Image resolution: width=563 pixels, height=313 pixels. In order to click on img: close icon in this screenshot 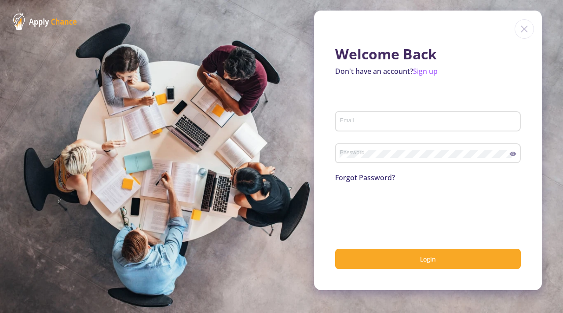, I will do `click(524, 29)`.